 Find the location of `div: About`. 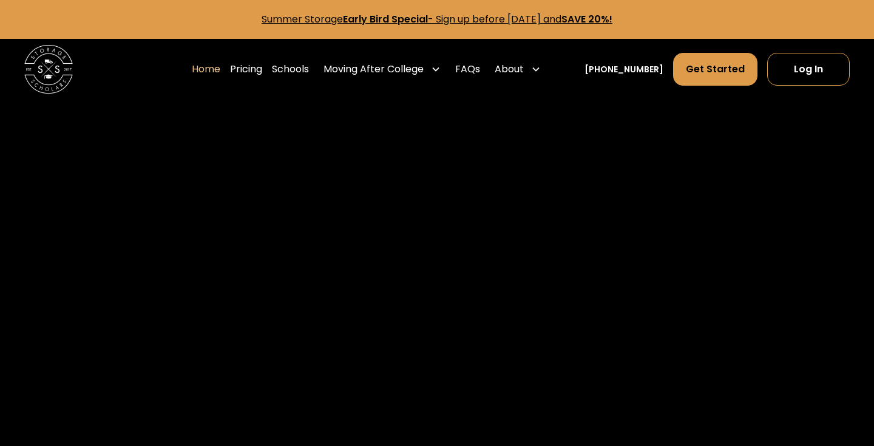

div: About is located at coordinates (509, 69).